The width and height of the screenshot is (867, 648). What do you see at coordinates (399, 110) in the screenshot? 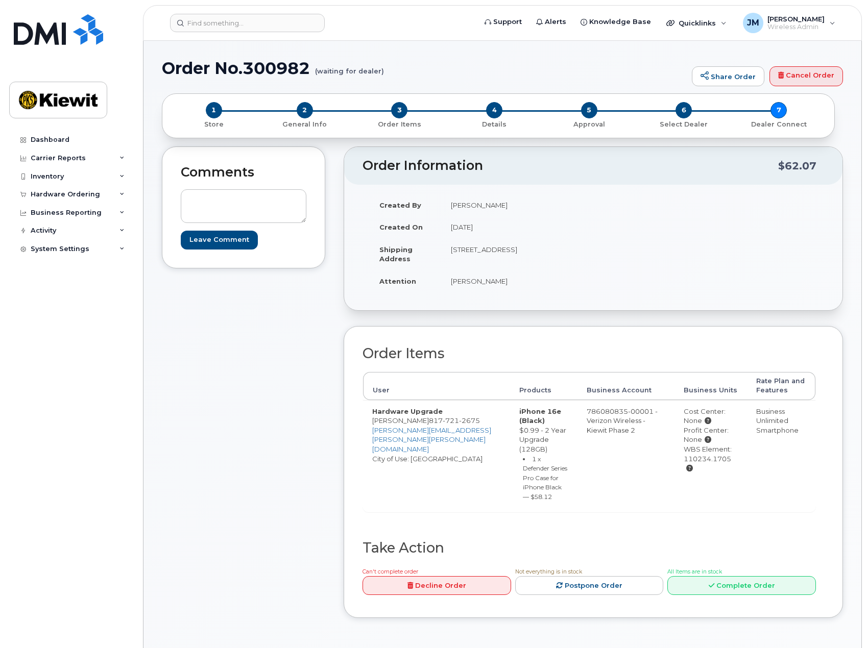
I see `span: 3` at bounding box center [399, 110].